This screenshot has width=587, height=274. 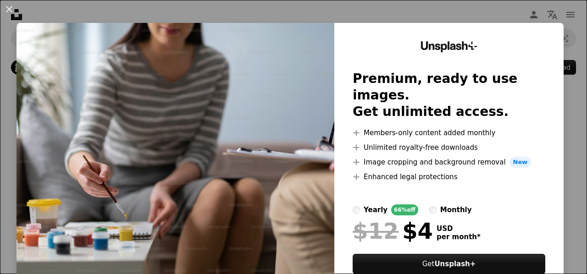 I want to click on span: New, so click(x=521, y=162).